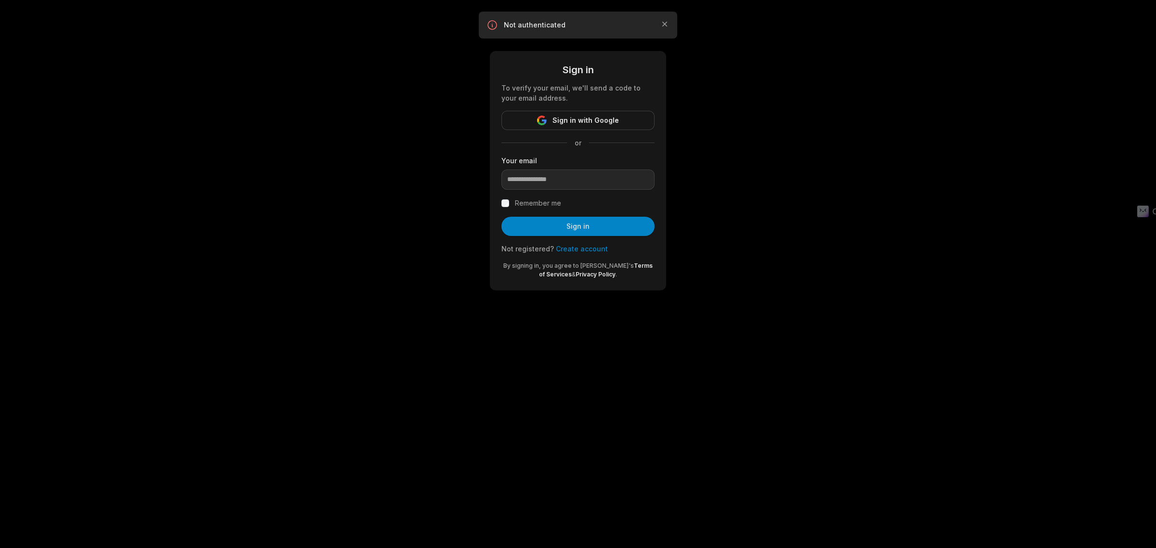 This screenshot has height=548, width=1156. I want to click on a: Create account, so click(582, 248).